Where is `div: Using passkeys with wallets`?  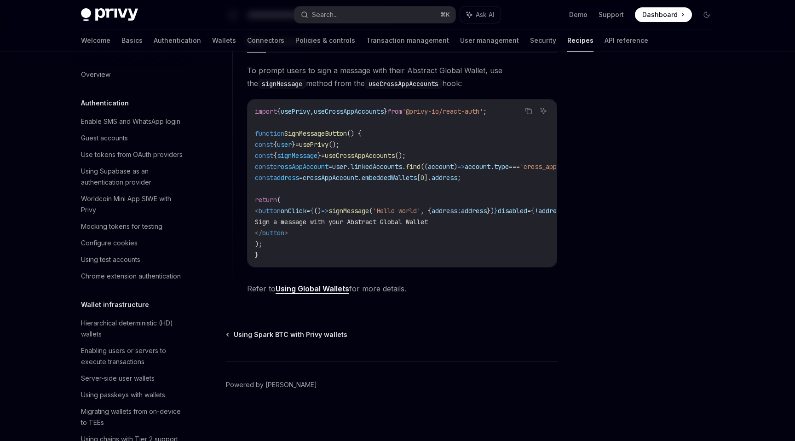
div: Using passkeys with wallets is located at coordinates (123, 395).